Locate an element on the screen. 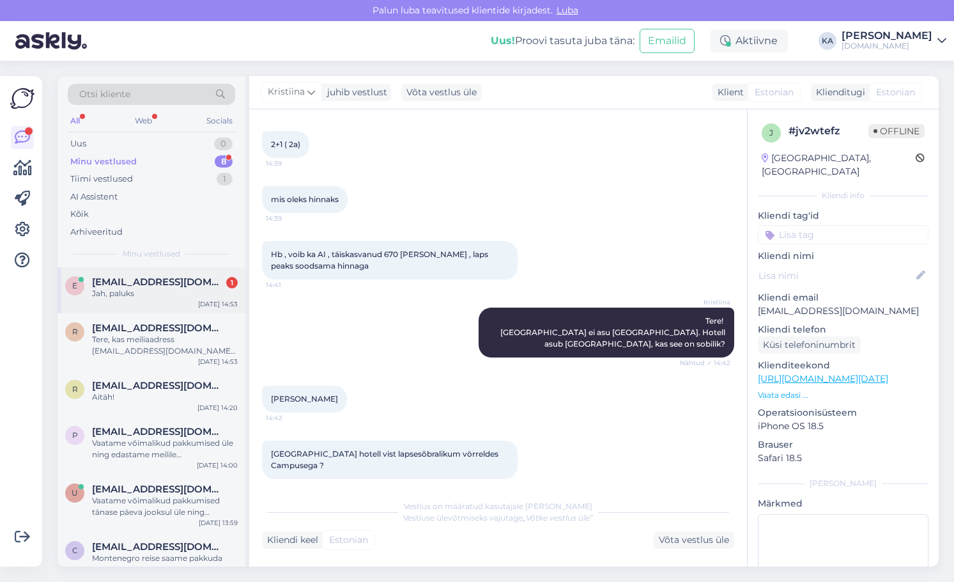 This screenshot has width=954, height=582. div: 8 is located at coordinates (224, 162).